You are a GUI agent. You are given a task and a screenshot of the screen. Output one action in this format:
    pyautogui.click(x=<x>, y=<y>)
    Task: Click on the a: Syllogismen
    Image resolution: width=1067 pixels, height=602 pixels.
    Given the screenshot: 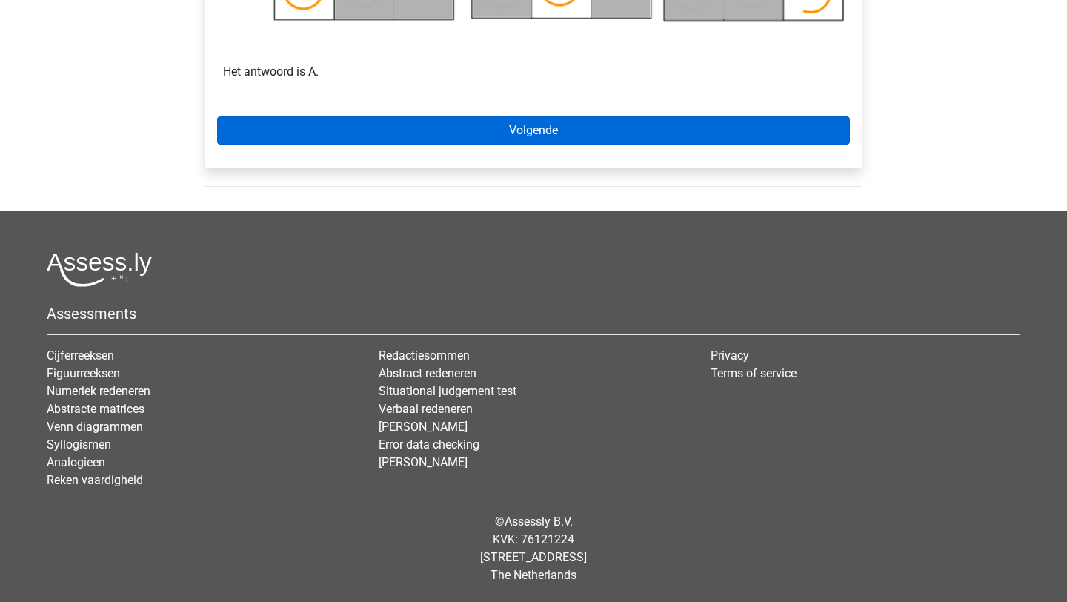 What is the action you would take?
    pyautogui.click(x=79, y=444)
    